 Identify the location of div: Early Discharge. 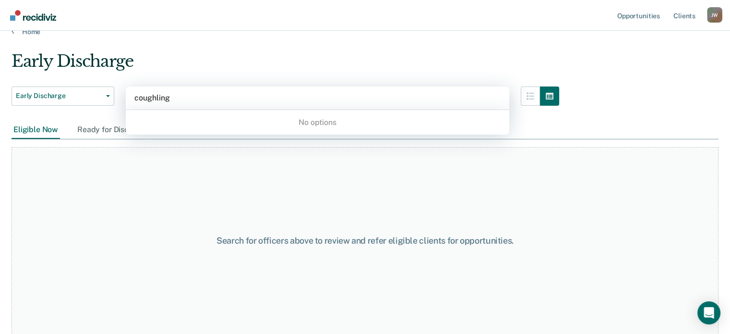
(285, 65).